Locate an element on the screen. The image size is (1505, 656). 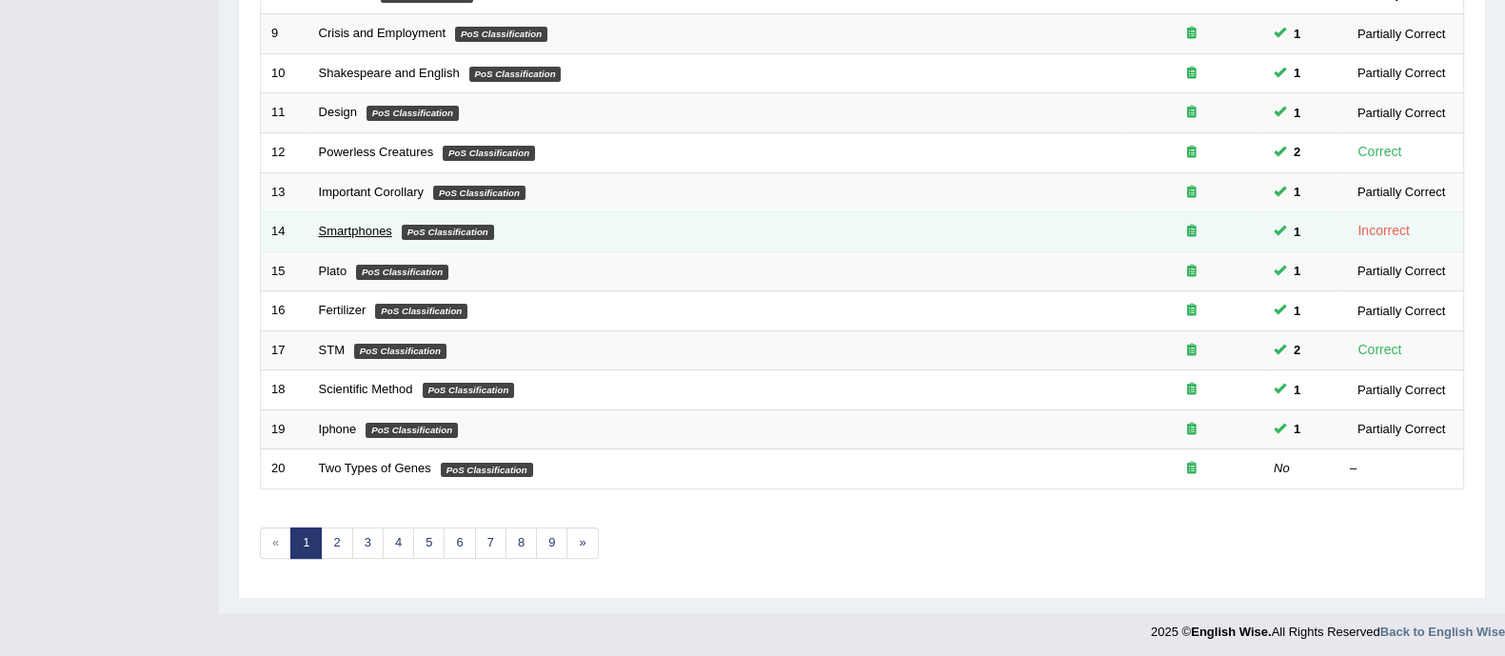
a: Crisis and Employment is located at coordinates (383, 32).